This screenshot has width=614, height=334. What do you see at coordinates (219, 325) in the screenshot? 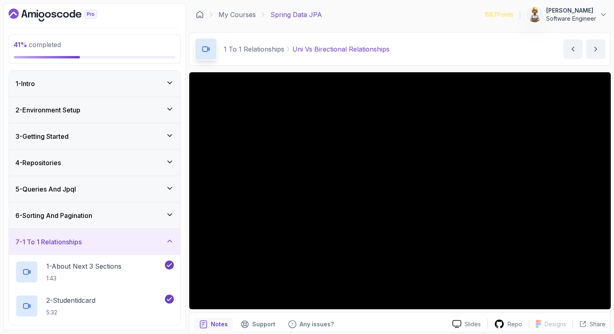
I see `p: Notes` at bounding box center [219, 325].